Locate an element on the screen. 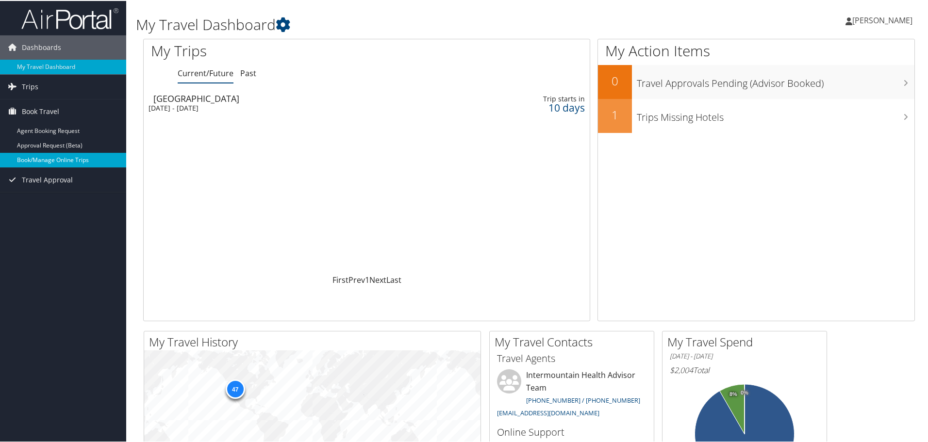 The image size is (928, 442). h3: Trips Missing Hotels is located at coordinates (776, 114).